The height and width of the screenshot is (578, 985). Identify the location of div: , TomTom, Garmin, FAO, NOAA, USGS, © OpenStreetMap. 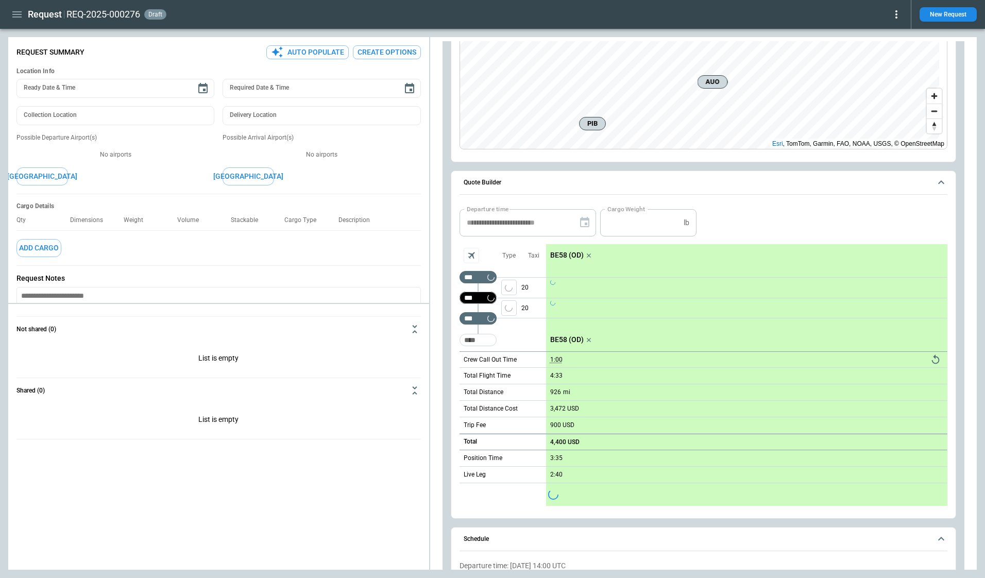
(858, 144).